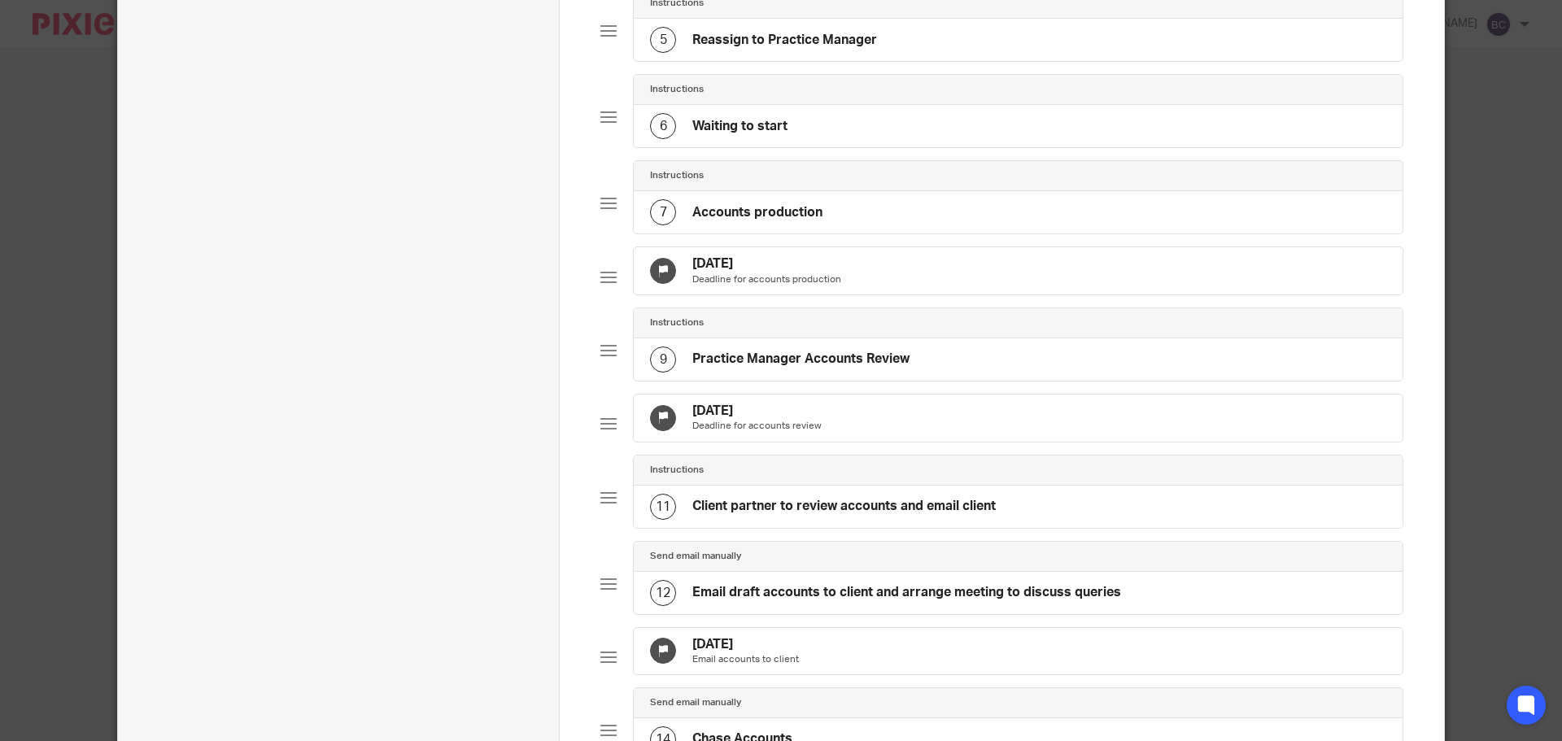 This screenshot has height=741, width=1562. Describe the element at coordinates (663, 212) in the screenshot. I see `div: 7` at that location.